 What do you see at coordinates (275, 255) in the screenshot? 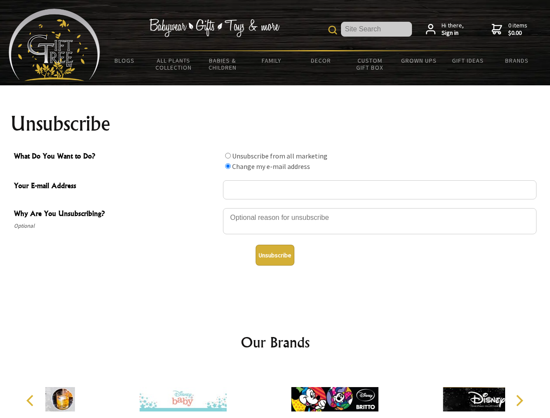
I see `button: Unsubscribe` at bounding box center [275, 255].